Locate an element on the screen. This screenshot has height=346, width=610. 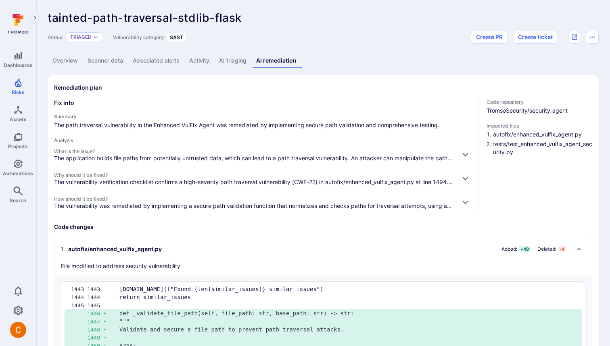
span: Risks is located at coordinates (18, 92).